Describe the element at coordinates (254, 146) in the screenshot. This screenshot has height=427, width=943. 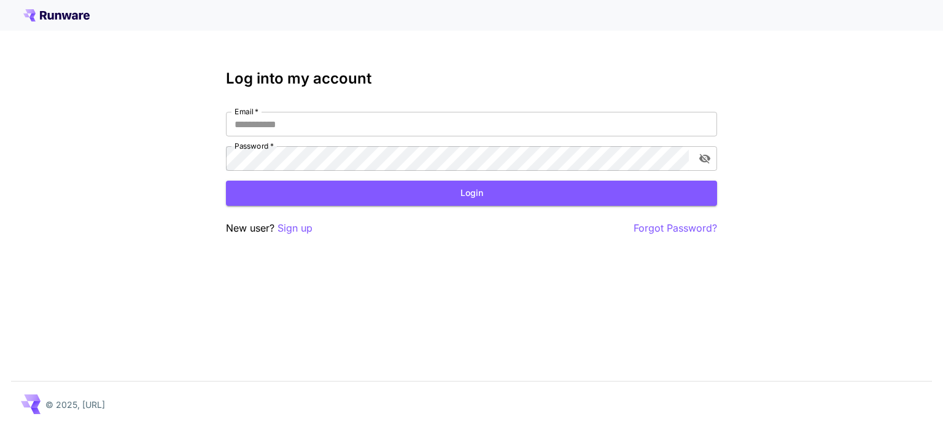
I see `label: Password` at that location.